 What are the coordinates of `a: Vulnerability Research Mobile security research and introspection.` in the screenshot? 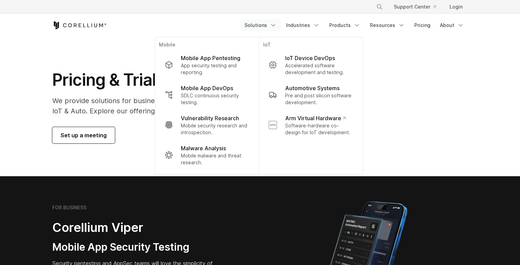 It's located at (207, 125).